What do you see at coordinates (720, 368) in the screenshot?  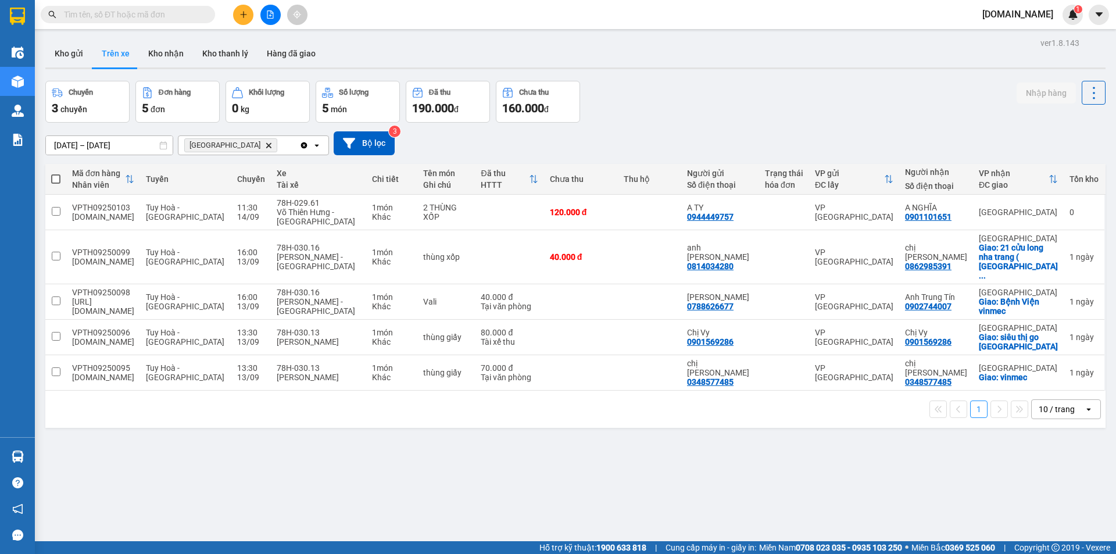 I see `div: chị phương` at bounding box center [720, 368].